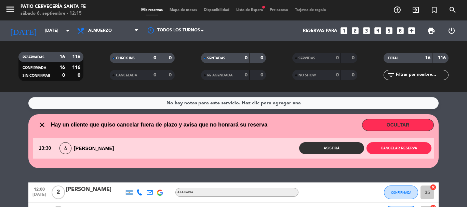 The height and width of the screenshot is (207, 467). What do you see at coordinates (451, 31) in the screenshot?
I see `i: power_settings_new` at bounding box center [451, 31].